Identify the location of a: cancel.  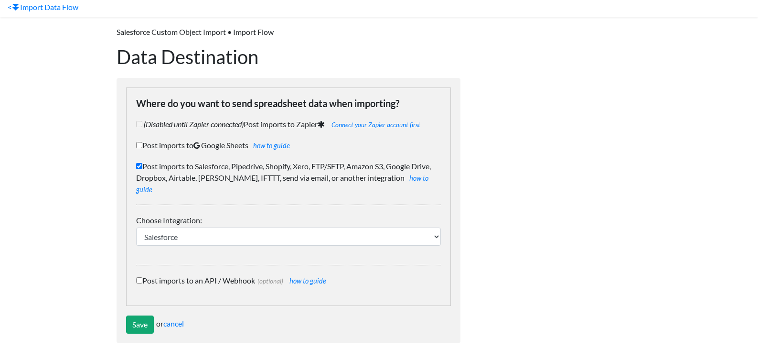
(173, 323).